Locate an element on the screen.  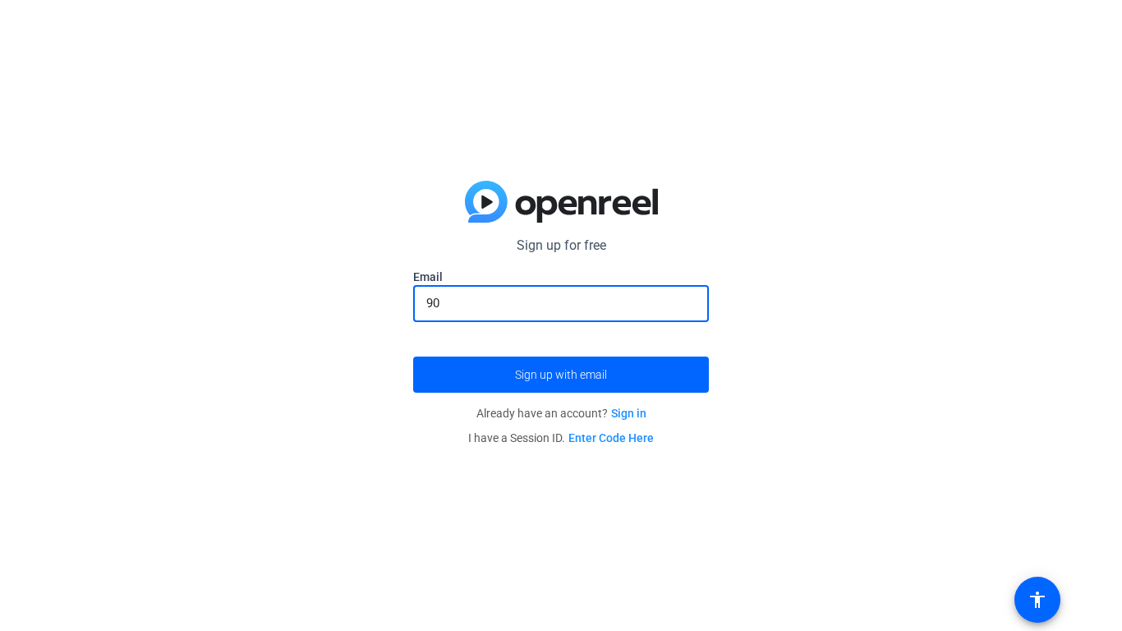
span: I have a Session ID. is located at coordinates (561, 438).